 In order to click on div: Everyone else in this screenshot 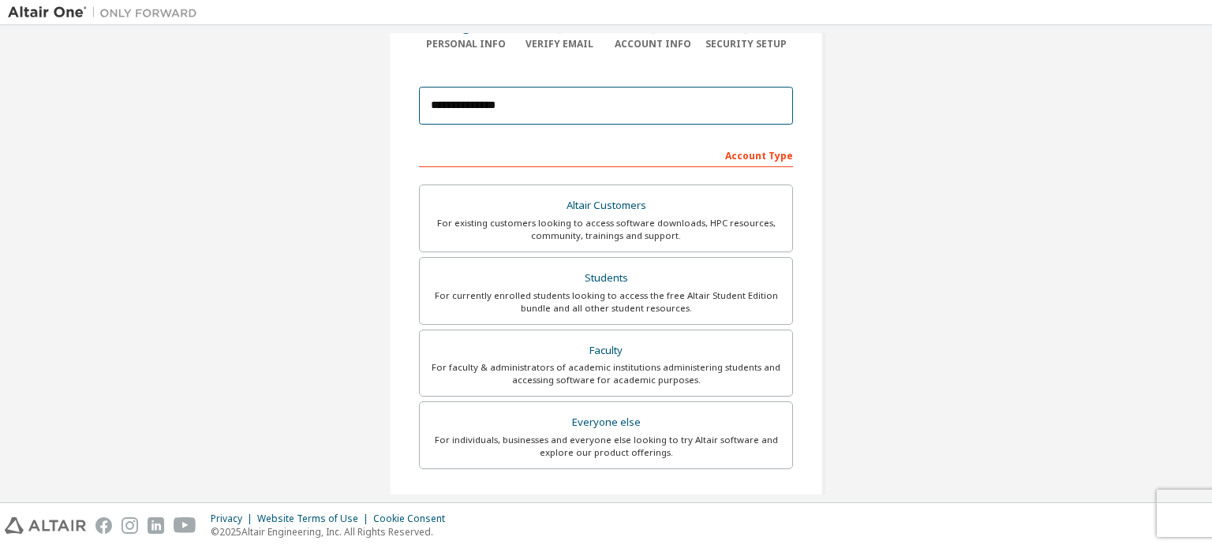, I will do `click(606, 423)`.